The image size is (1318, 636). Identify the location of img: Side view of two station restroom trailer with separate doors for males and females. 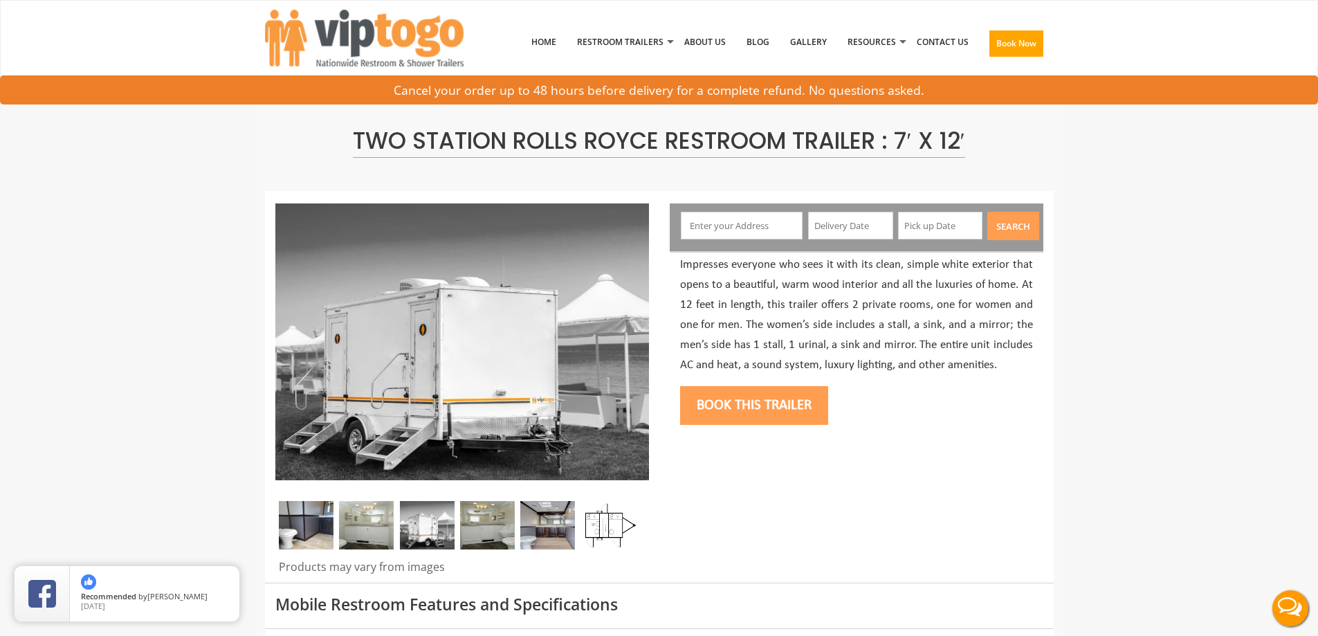
(462, 342).